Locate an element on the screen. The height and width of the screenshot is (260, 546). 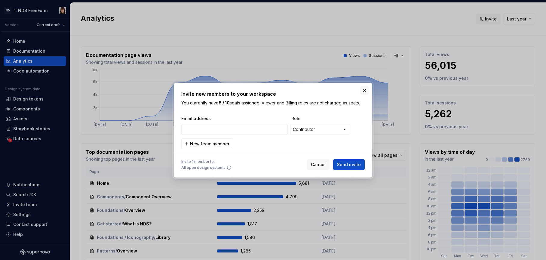
button: Send invite is located at coordinates (349, 165).